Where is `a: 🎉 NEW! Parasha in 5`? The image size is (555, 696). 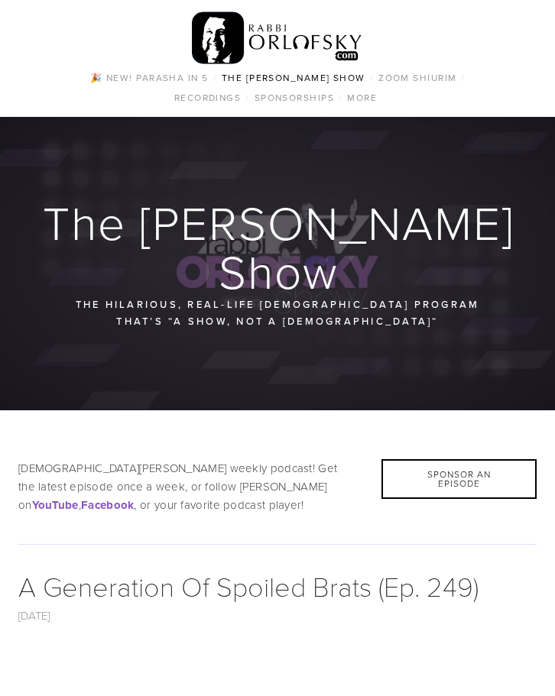
a: 🎉 NEW! Parasha in 5 is located at coordinates (149, 78).